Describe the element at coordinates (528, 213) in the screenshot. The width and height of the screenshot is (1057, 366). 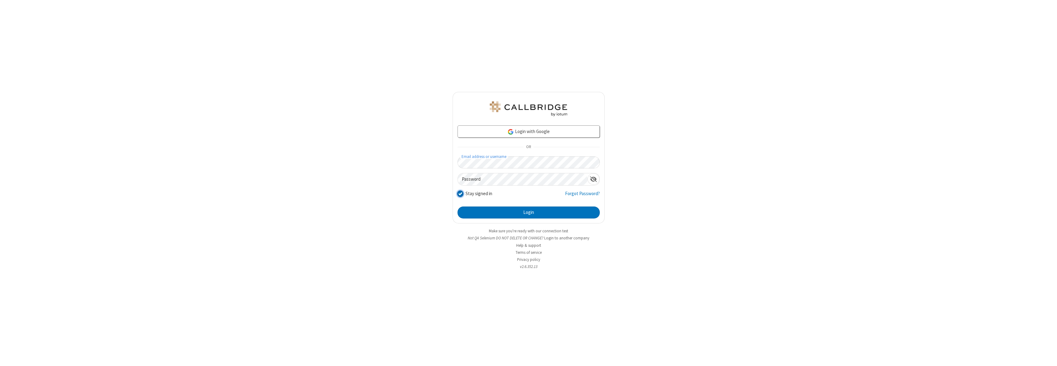
I see `button: Login` at that location.